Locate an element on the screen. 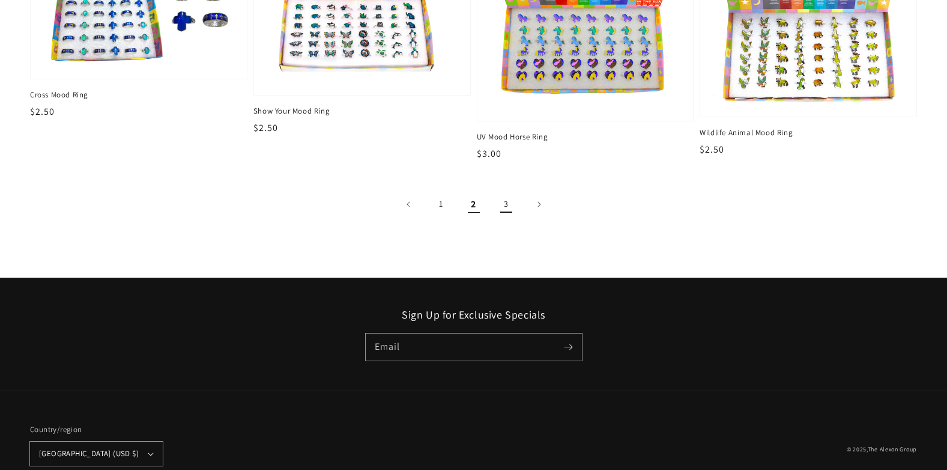 Image resolution: width=947 pixels, height=470 pixels. span: Cross Mood Ring is located at coordinates (139, 95).